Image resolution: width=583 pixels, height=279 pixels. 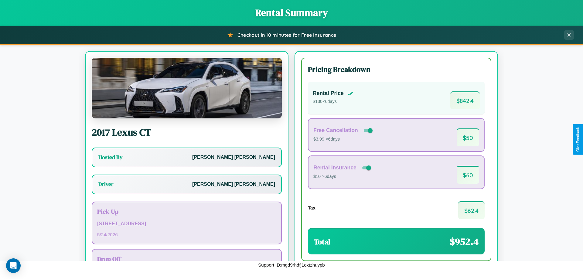 I want to click on h4: Rental Price, so click(x=328, y=93).